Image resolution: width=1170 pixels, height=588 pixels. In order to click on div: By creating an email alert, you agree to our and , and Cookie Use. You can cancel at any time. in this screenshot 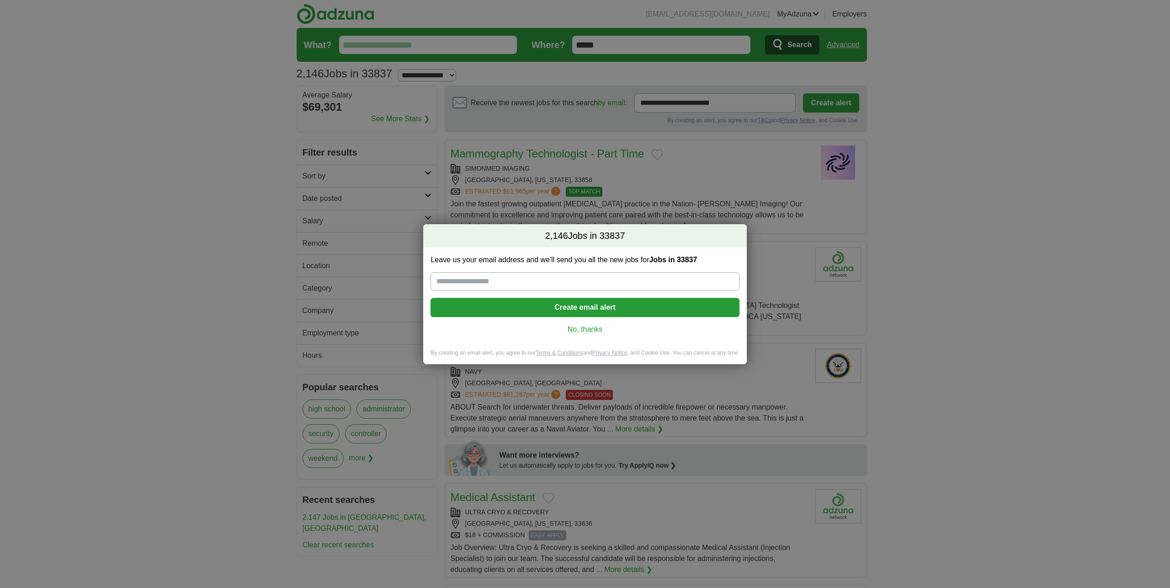, I will do `click(585, 356)`.